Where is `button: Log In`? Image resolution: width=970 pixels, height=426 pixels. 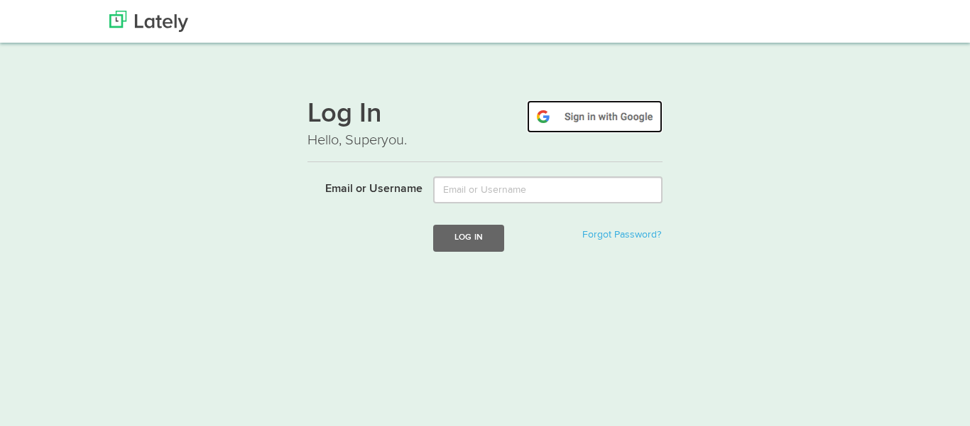 button: Log In is located at coordinates (469, 237).